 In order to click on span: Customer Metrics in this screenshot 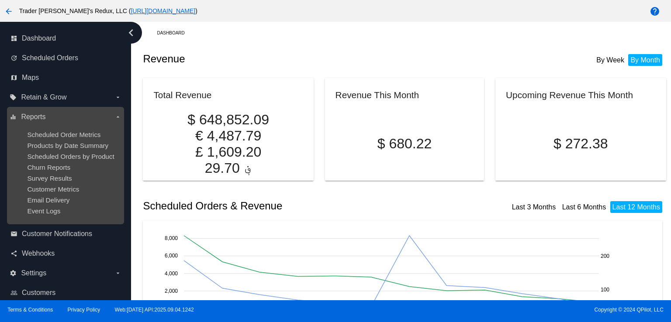, I will do `click(53, 189)`.